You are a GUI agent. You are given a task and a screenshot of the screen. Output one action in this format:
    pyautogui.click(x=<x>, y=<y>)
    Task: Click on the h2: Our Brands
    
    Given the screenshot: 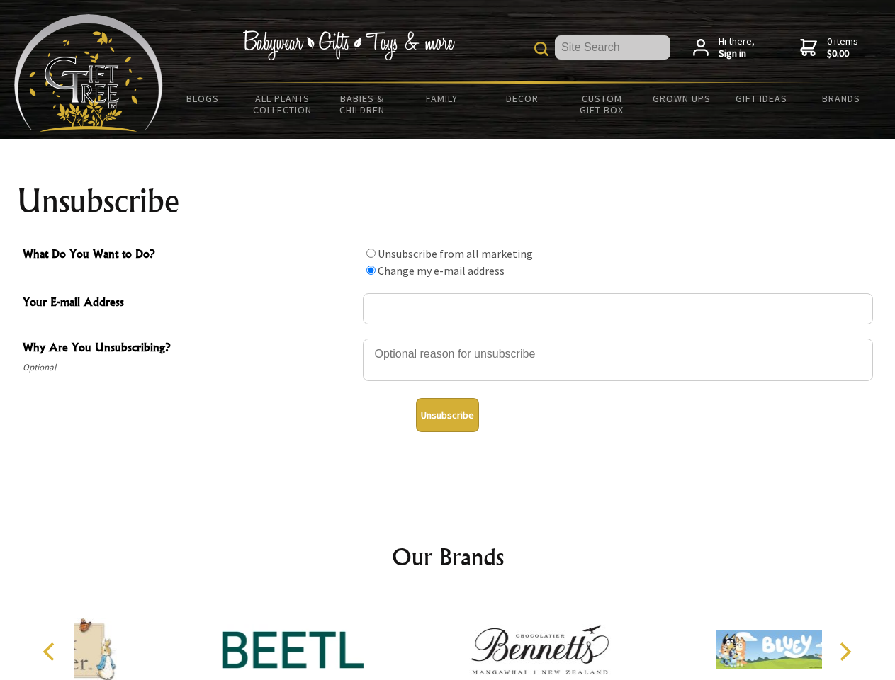 What is the action you would take?
    pyautogui.click(x=448, y=557)
    